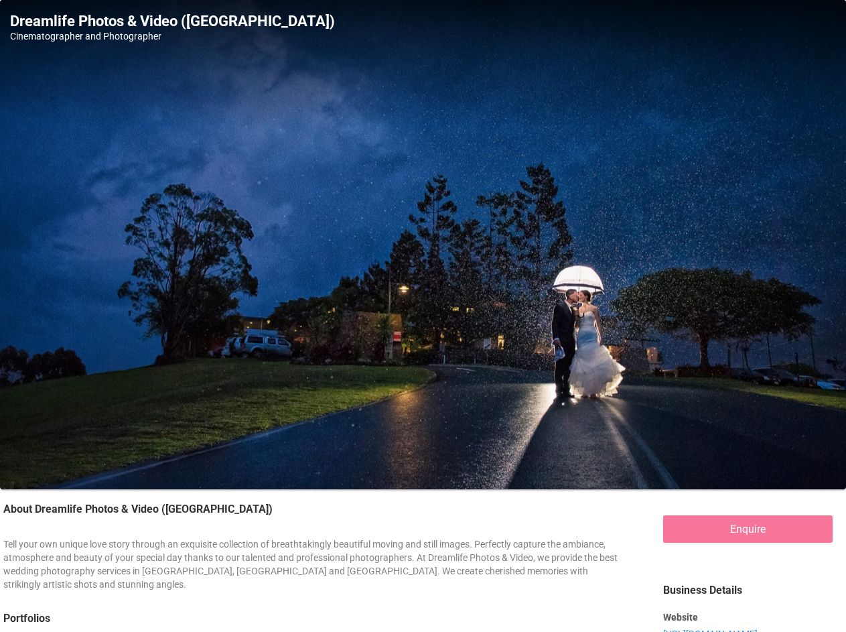 This screenshot has height=632, width=846. Describe the element at coordinates (423, 36) in the screenshot. I see `div: Cinematographer and Photographer` at that location.